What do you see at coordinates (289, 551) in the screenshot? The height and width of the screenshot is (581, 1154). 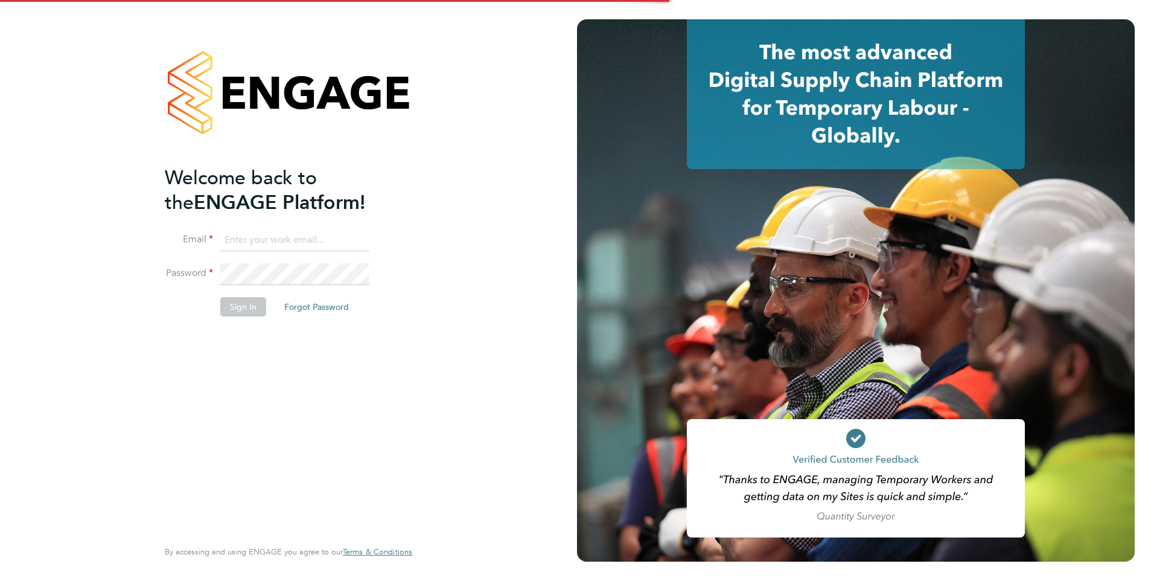 I see `span: By accessing and using ENGAGE you agree to our` at bounding box center [289, 551].